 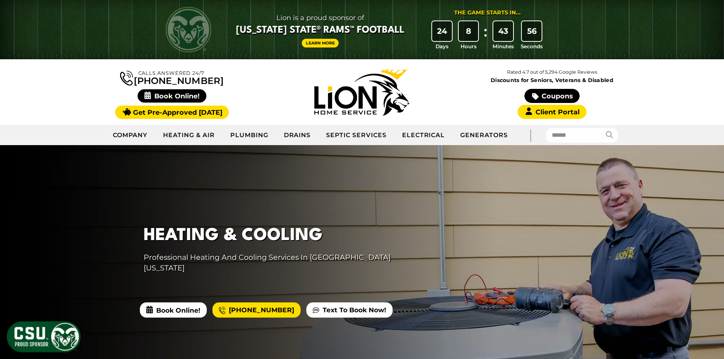 I want to click on a: Coupons, so click(x=552, y=96).